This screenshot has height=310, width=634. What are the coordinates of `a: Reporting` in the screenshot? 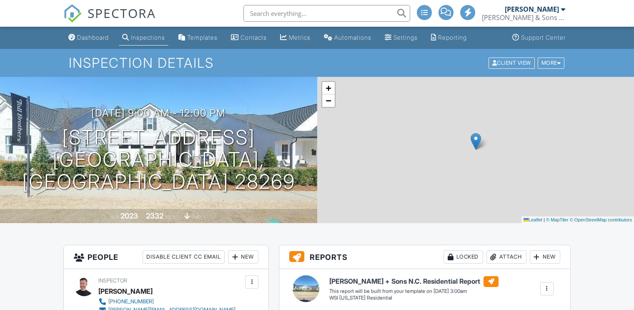 It's located at (449, 38).